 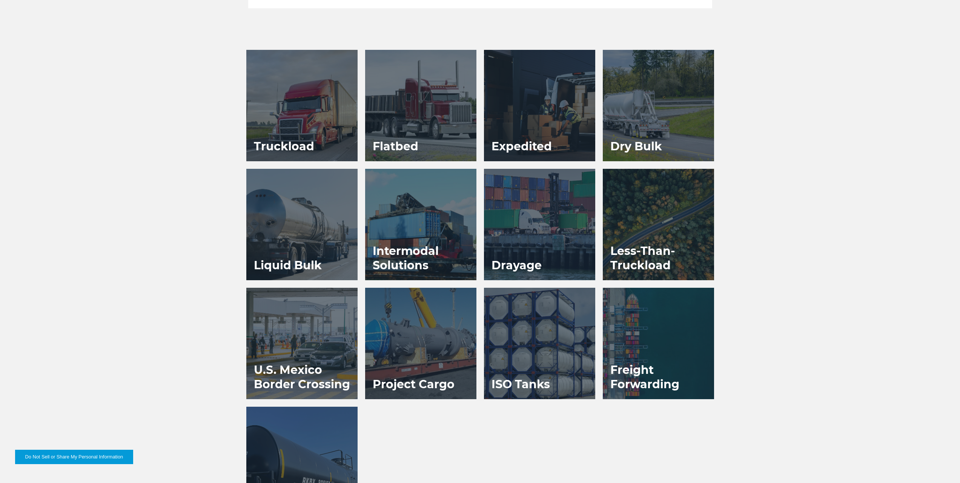 I want to click on a: Project Cargo, so click(x=421, y=343).